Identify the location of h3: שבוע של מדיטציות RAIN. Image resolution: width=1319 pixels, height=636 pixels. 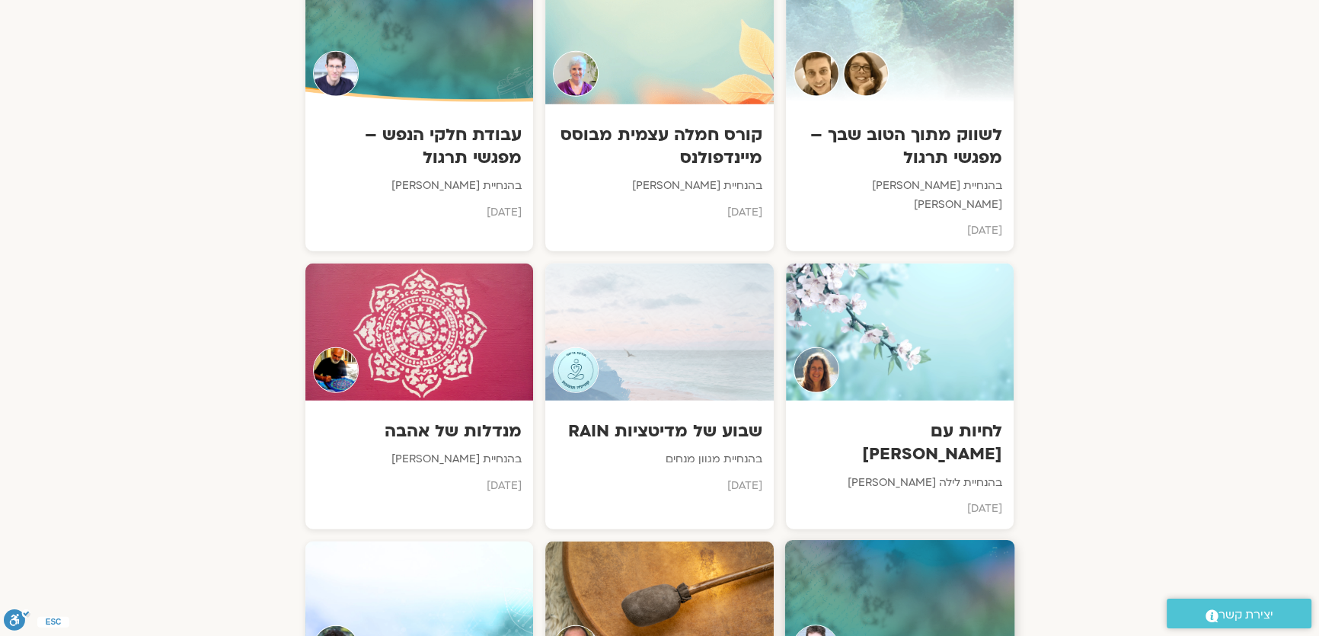
(659, 431).